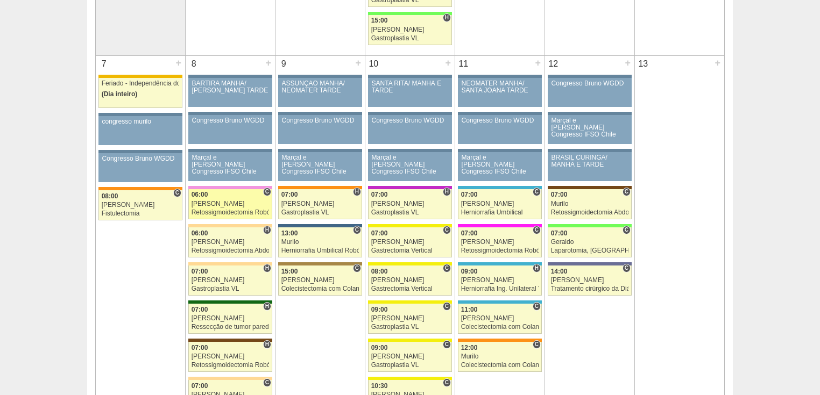  I want to click on a: C 07:00 Murilo Retossigmoidectomia Abdominal VL, so click(589, 204).